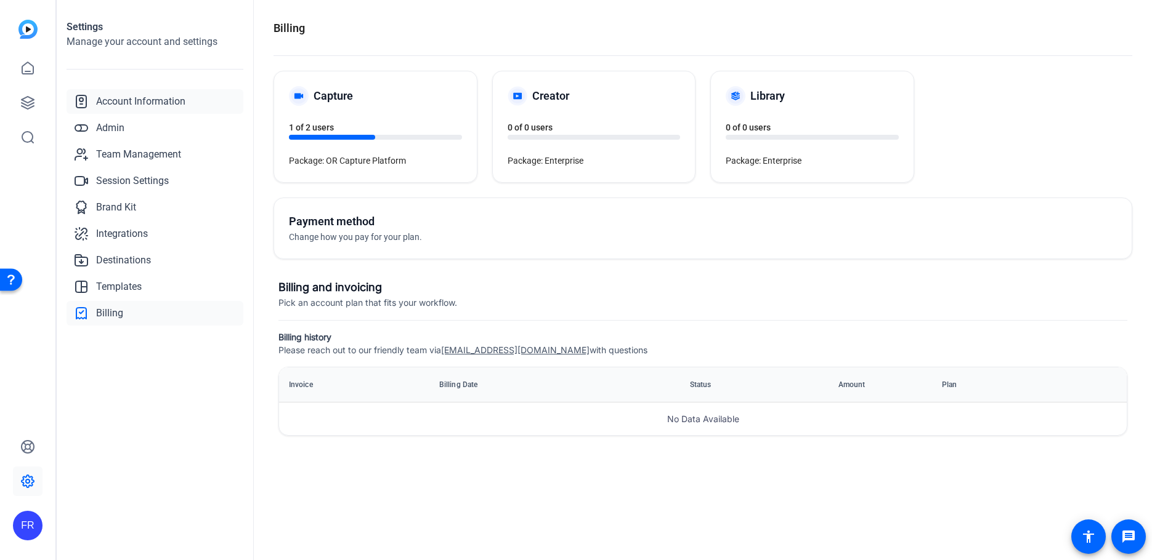 Image resolution: width=1152 pixels, height=560 pixels. What do you see at coordinates (496, 222) in the screenshot?
I see `h5: Payment method` at bounding box center [496, 222].